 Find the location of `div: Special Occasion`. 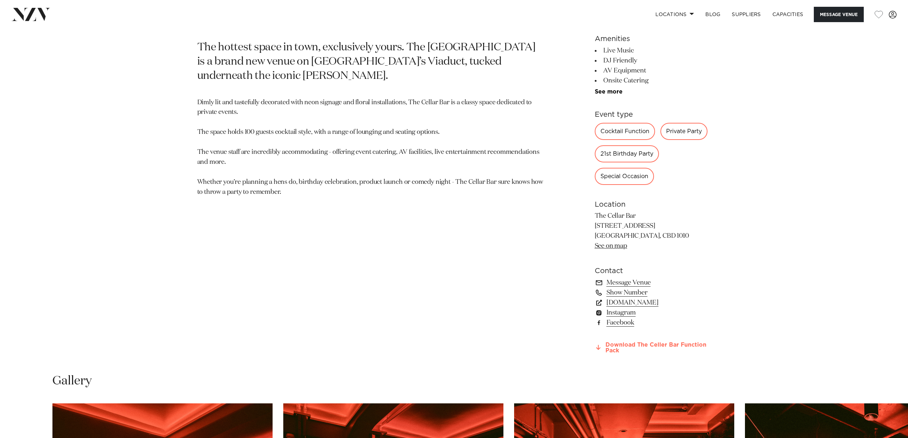

div: Special Occasion is located at coordinates (624, 176).